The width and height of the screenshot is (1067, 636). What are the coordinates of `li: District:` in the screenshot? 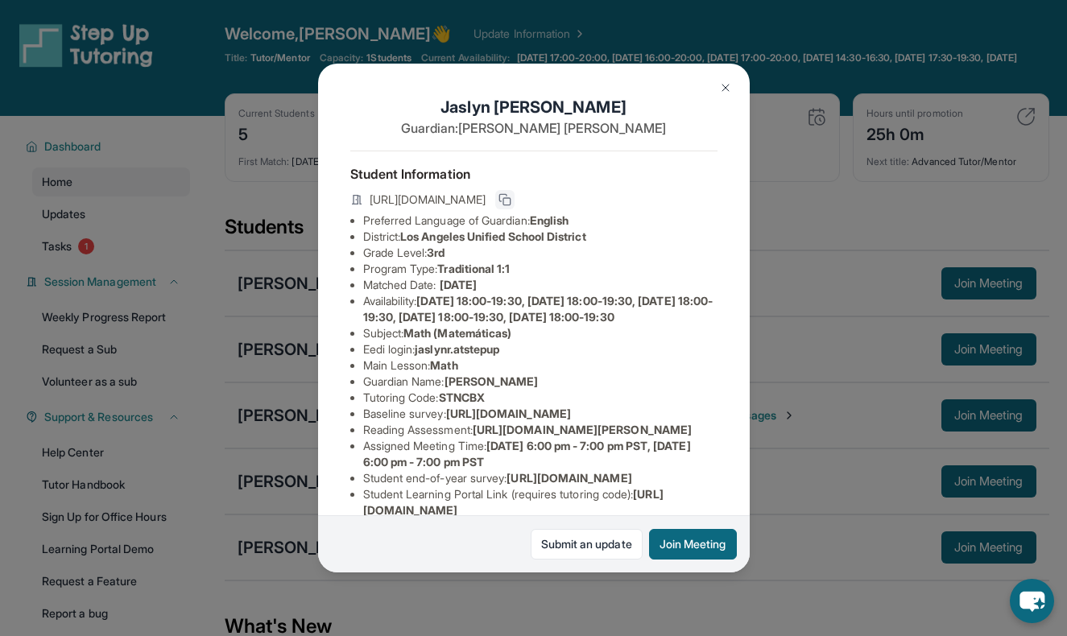 It's located at (540, 237).